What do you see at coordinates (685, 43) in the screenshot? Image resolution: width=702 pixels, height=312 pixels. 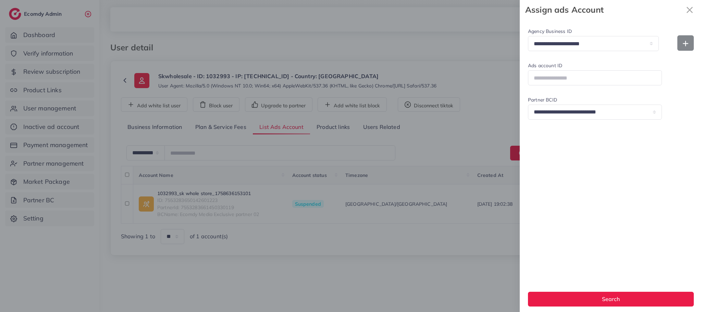 I see `img: Add new` at bounding box center [685, 43].